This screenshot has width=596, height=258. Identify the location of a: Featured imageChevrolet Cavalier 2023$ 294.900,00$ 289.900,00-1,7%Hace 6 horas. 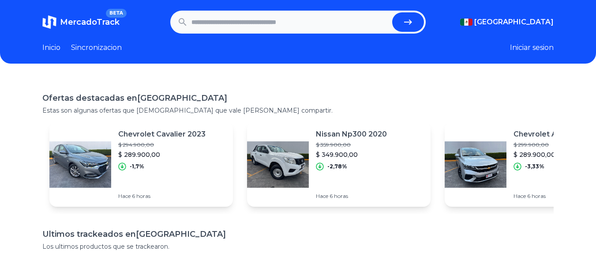
(141, 164).